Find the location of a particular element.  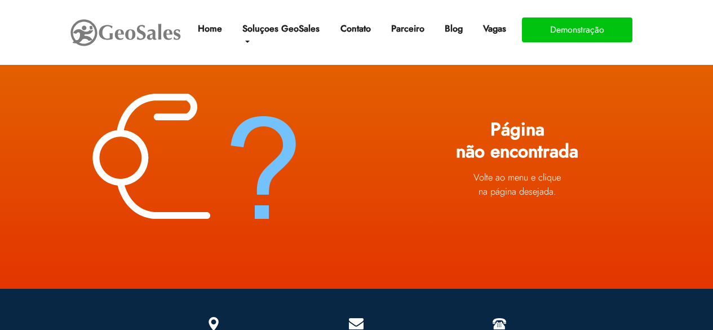

a: Blog is located at coordinates (454, 29).